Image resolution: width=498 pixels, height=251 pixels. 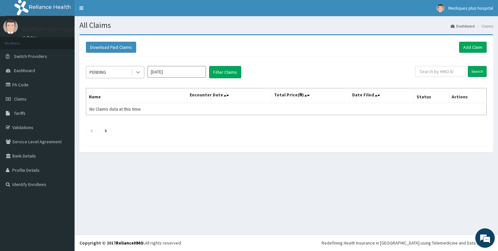 I want to click on th: Status, so click(x=431, y=96).